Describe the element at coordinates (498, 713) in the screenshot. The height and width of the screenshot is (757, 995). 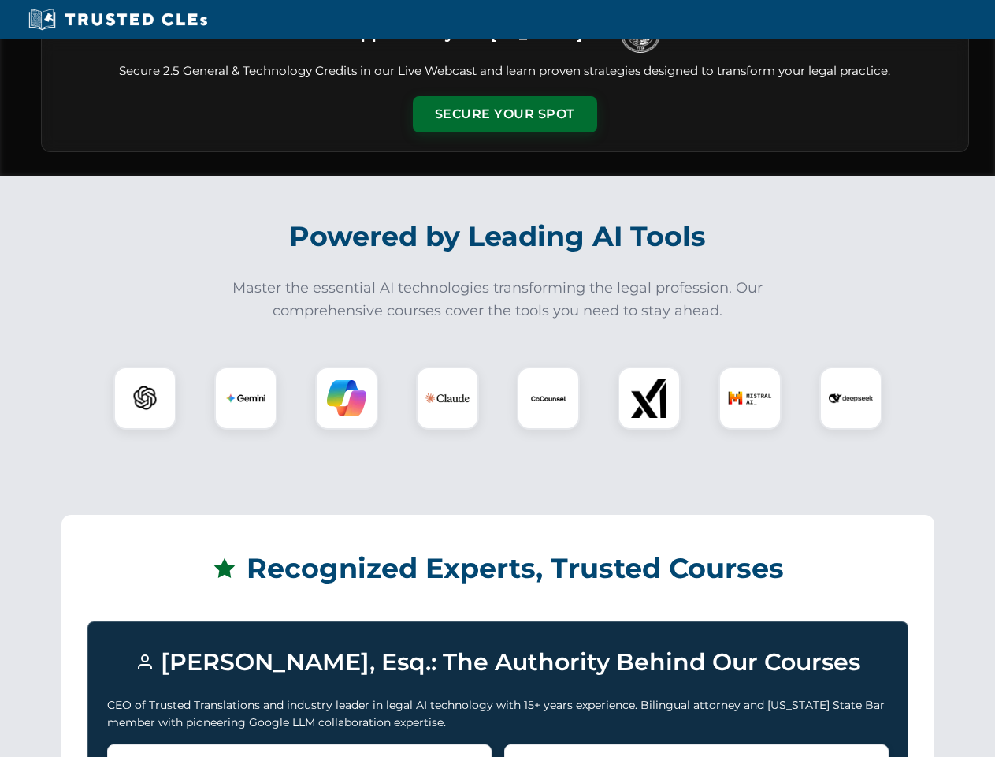
I see `p: CEO of Trusted Translations and industry leader in legal AI technology with 15+ years experience....` at that location.